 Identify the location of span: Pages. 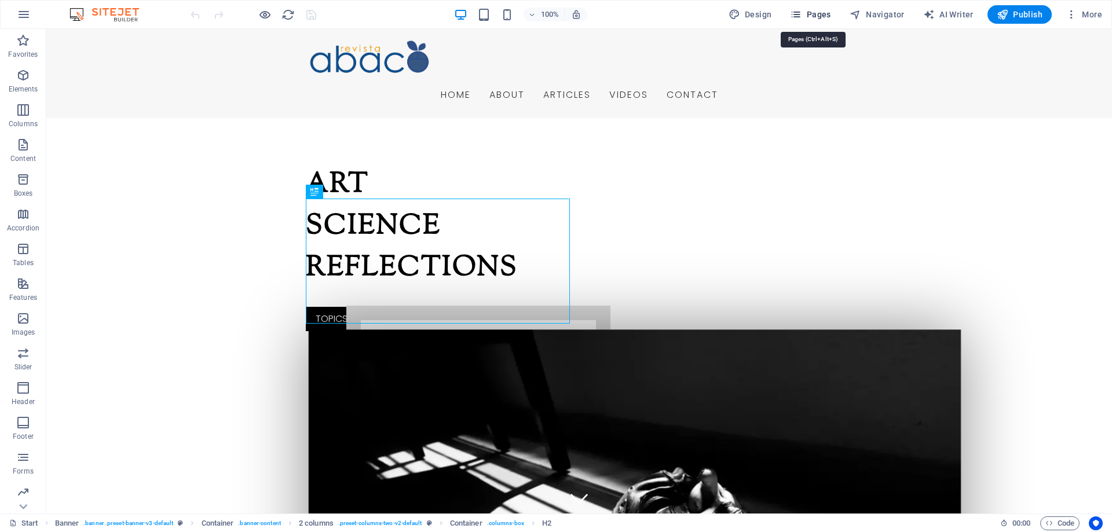
(810, 14).